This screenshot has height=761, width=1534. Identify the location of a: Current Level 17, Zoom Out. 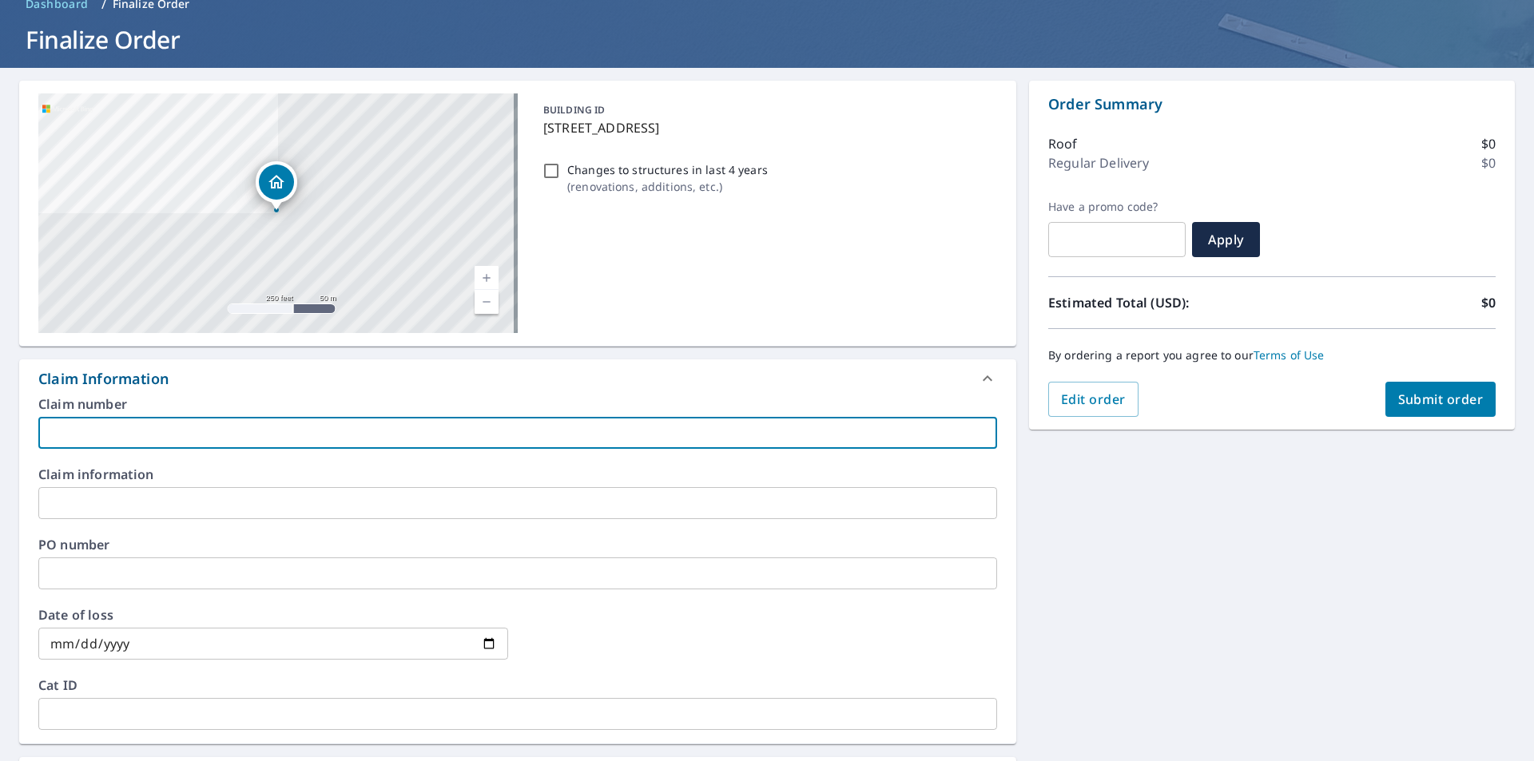
(487, 302).